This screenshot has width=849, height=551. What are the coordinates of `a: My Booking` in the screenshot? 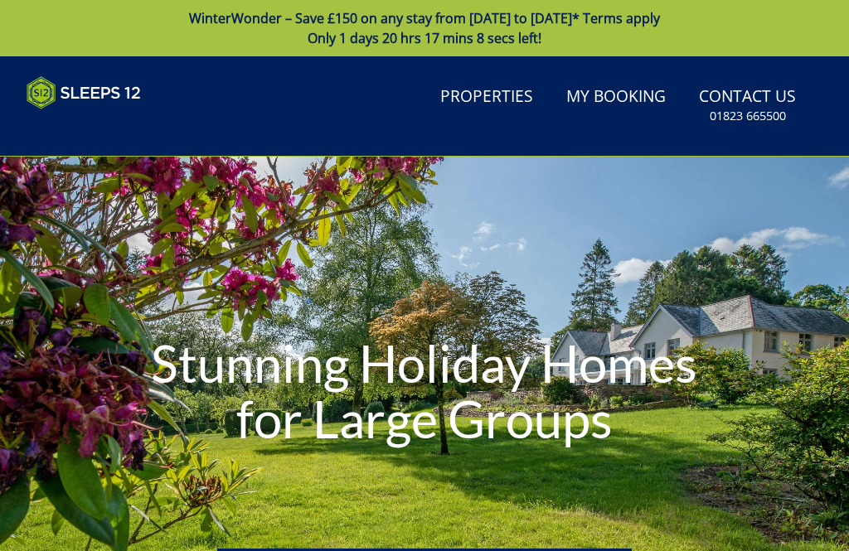 It's located at (616, 97).